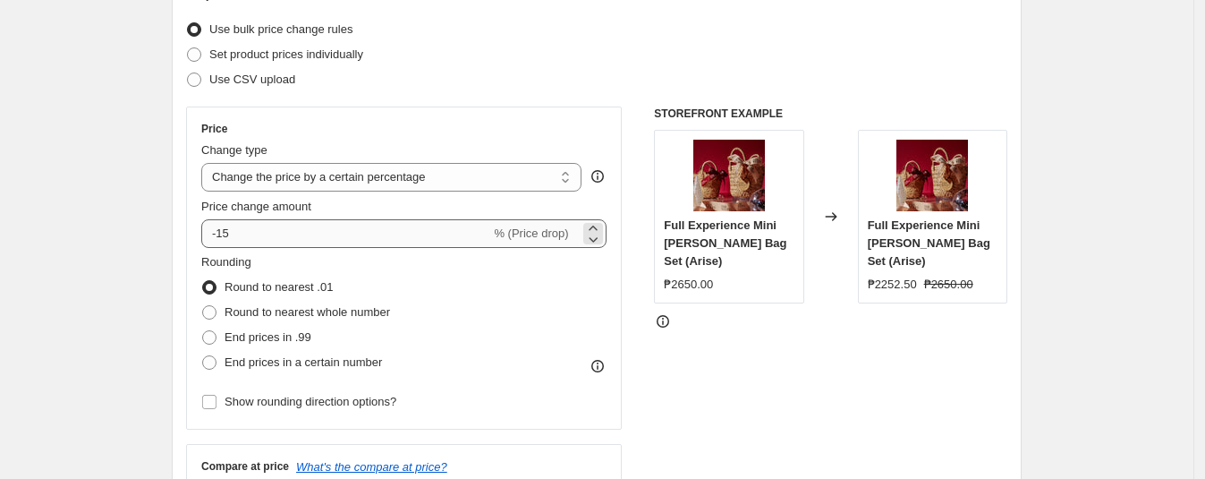  Describe the element at coordinates (256, 206) in the screenshot. I see `span: Price change amount` at that location.